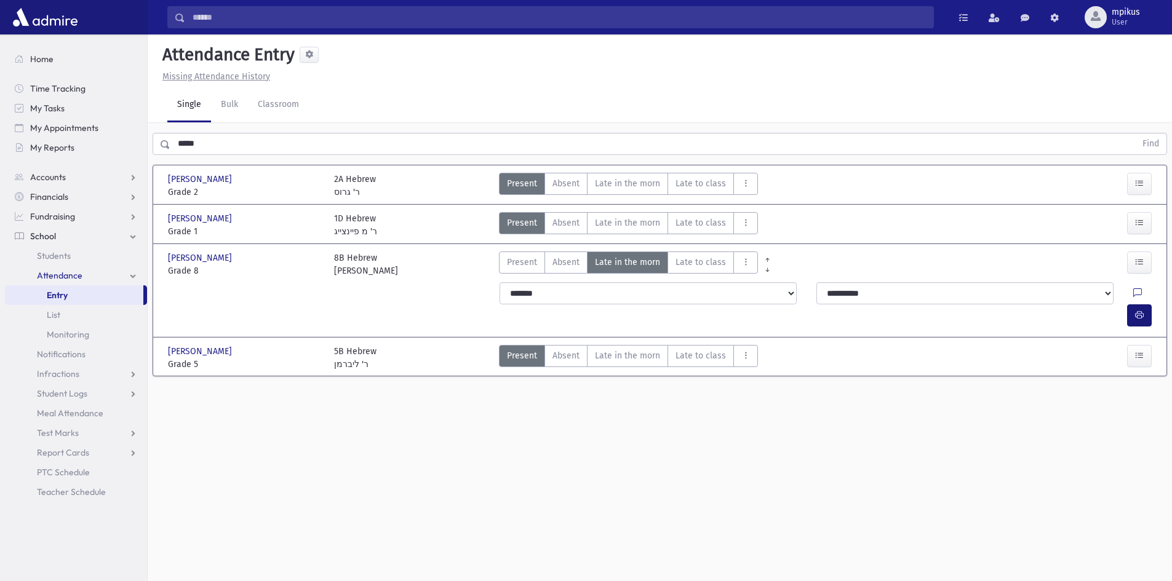  What do you see at coordinates (76, 413) in the screenshot?
I see `a: Meal Attendance` at bounding box center [76, 413].